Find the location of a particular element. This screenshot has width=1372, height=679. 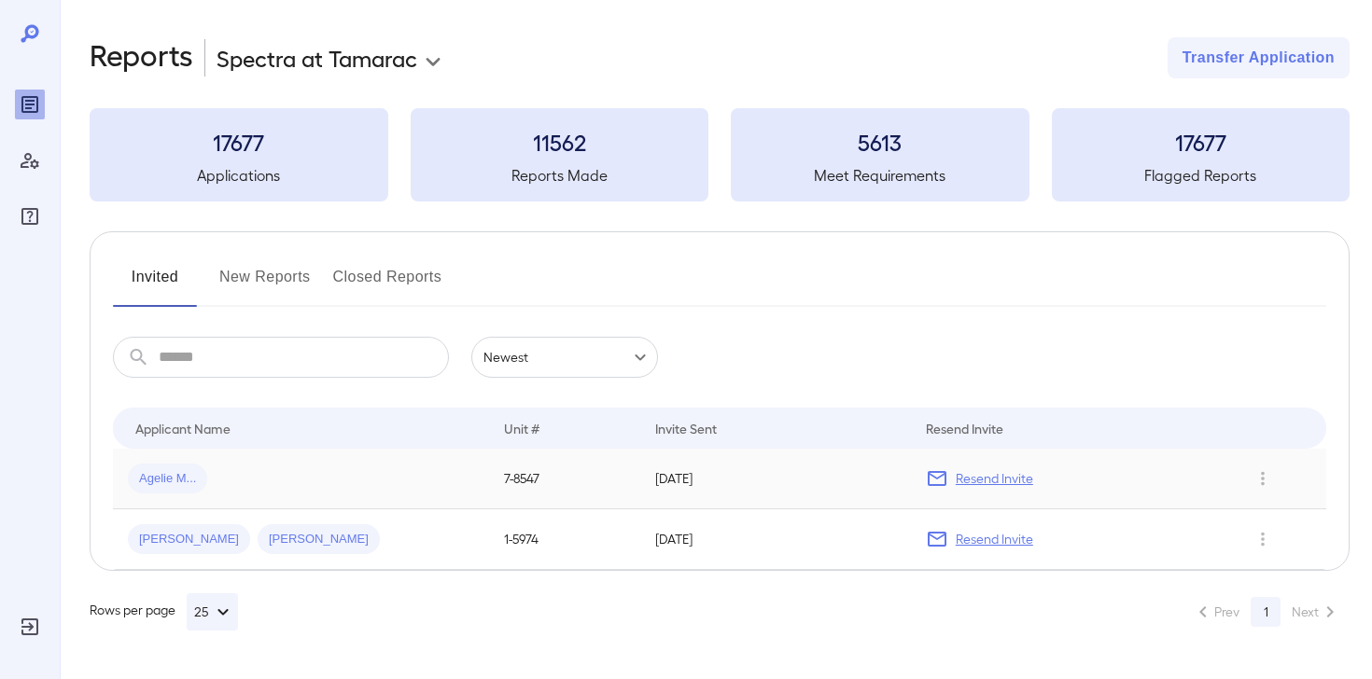

h5: Flagged Reports is located at coordinates (1201, 175).